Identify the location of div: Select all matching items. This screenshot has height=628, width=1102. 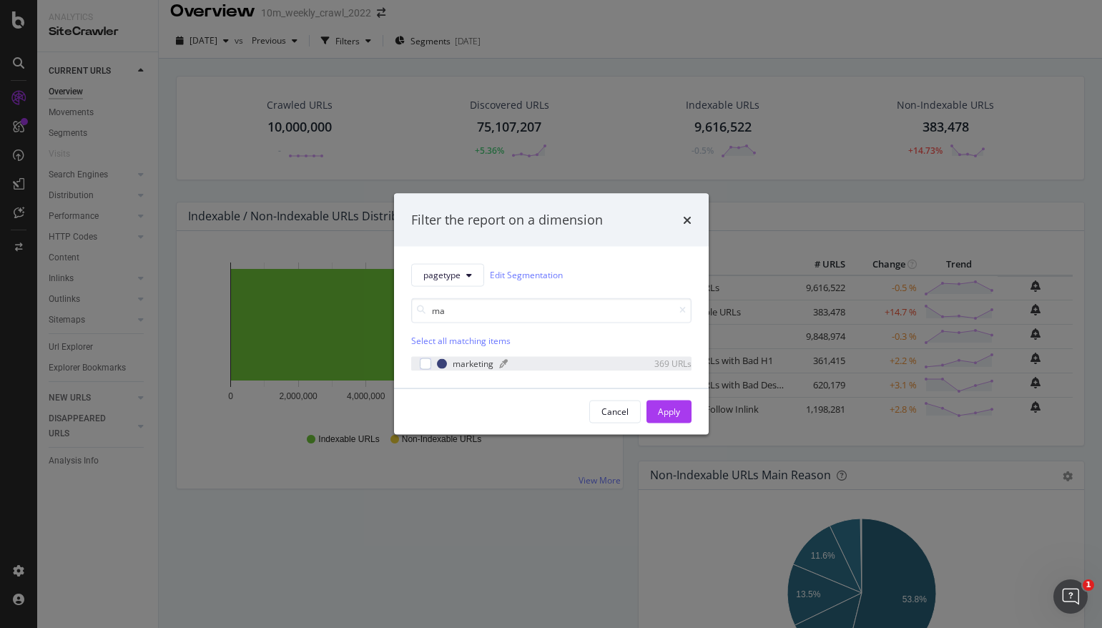
(551, 340).